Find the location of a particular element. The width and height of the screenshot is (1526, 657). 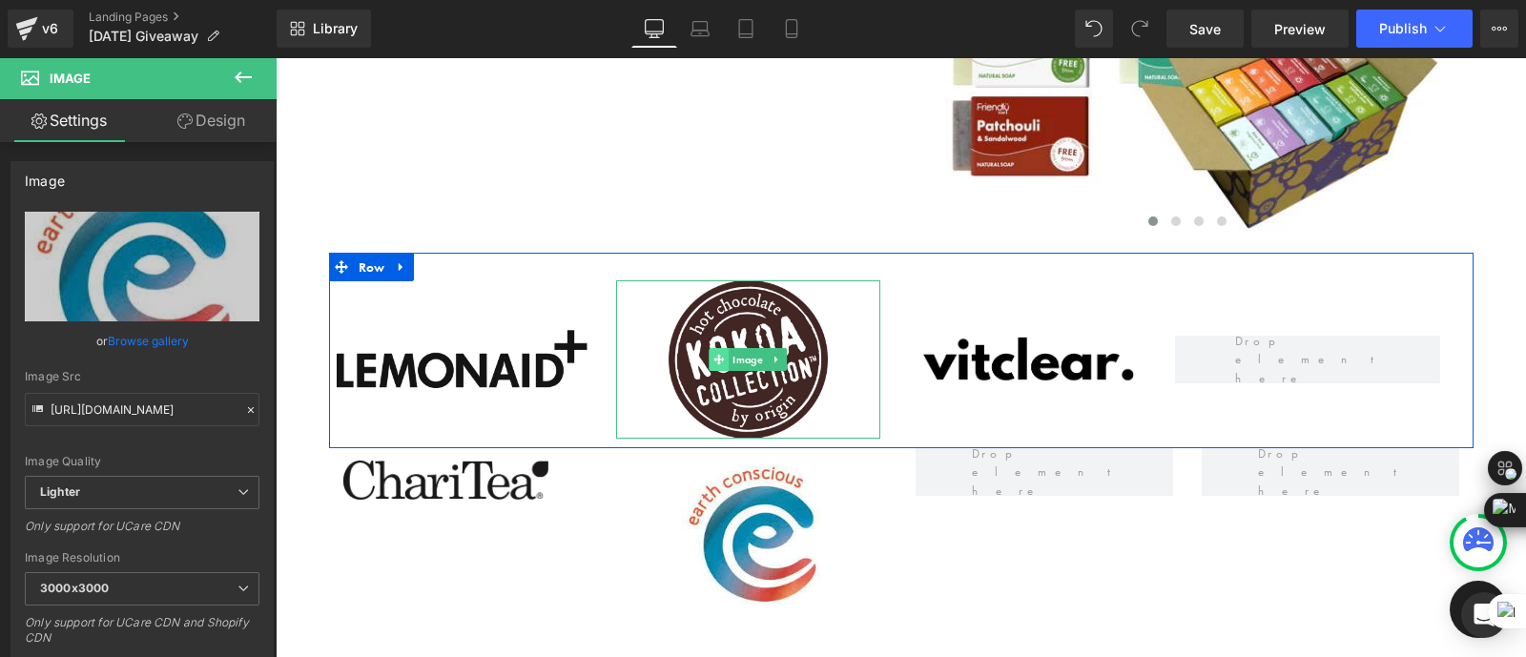

div: v6 is located at coordinates (50, 29).